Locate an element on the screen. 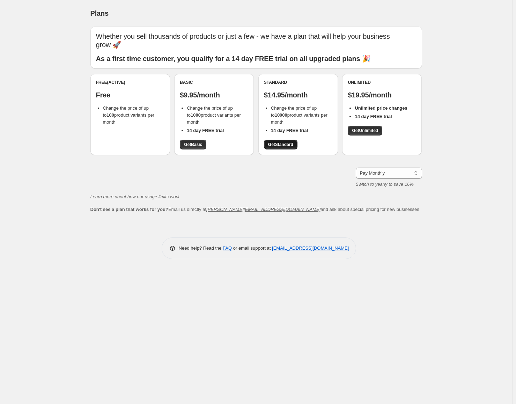 This screenshot has width=516, height=404. b: 100 is located at coordinates (110, 115).